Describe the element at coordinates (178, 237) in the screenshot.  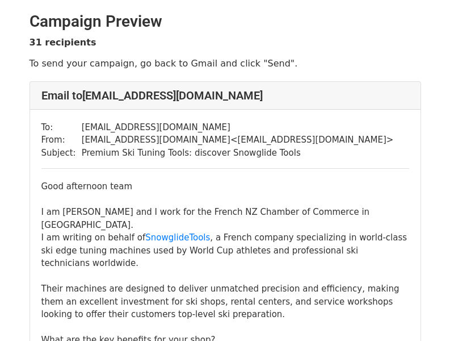
I see `a: SnowglideTools` at that location.